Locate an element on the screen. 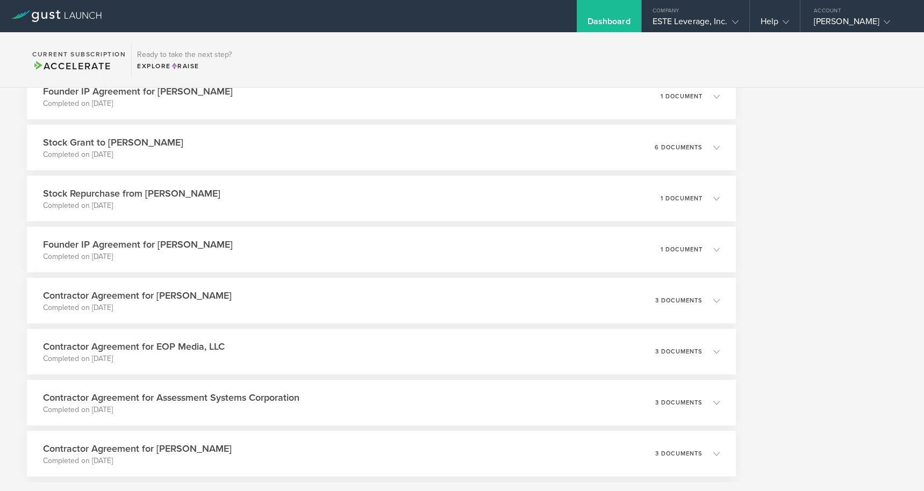 The image size is (924, 491). h3: Contractor Agreement for EOP Media, LLC is located at coordinates (134, 347).